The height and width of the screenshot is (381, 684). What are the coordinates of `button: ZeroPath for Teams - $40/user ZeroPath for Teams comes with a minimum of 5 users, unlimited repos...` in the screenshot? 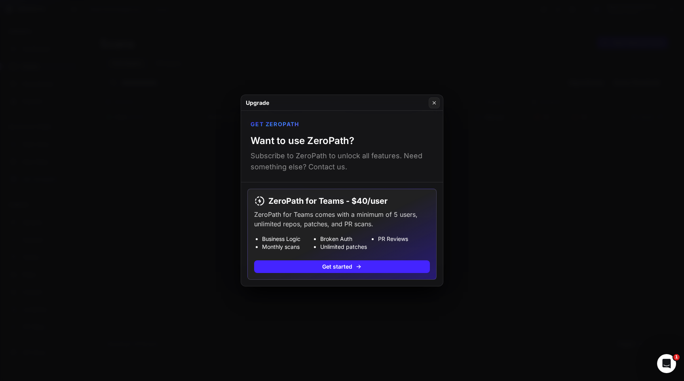 It's located at (342, 234).